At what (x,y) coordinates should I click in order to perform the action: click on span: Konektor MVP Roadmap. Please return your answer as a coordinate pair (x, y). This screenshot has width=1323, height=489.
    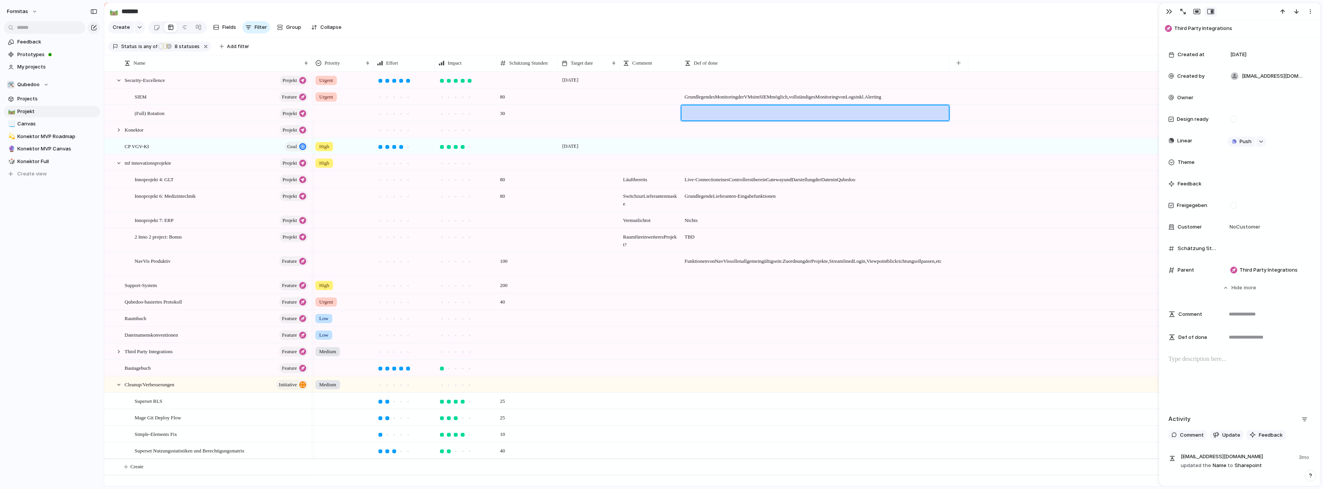
    Looking at the image, I should click on (57, 137).